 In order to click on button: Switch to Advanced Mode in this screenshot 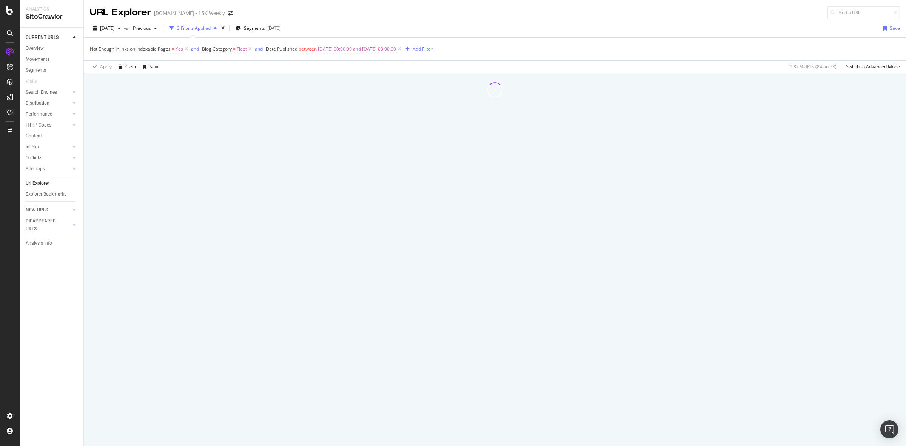, I will do `click(871, 67)`.